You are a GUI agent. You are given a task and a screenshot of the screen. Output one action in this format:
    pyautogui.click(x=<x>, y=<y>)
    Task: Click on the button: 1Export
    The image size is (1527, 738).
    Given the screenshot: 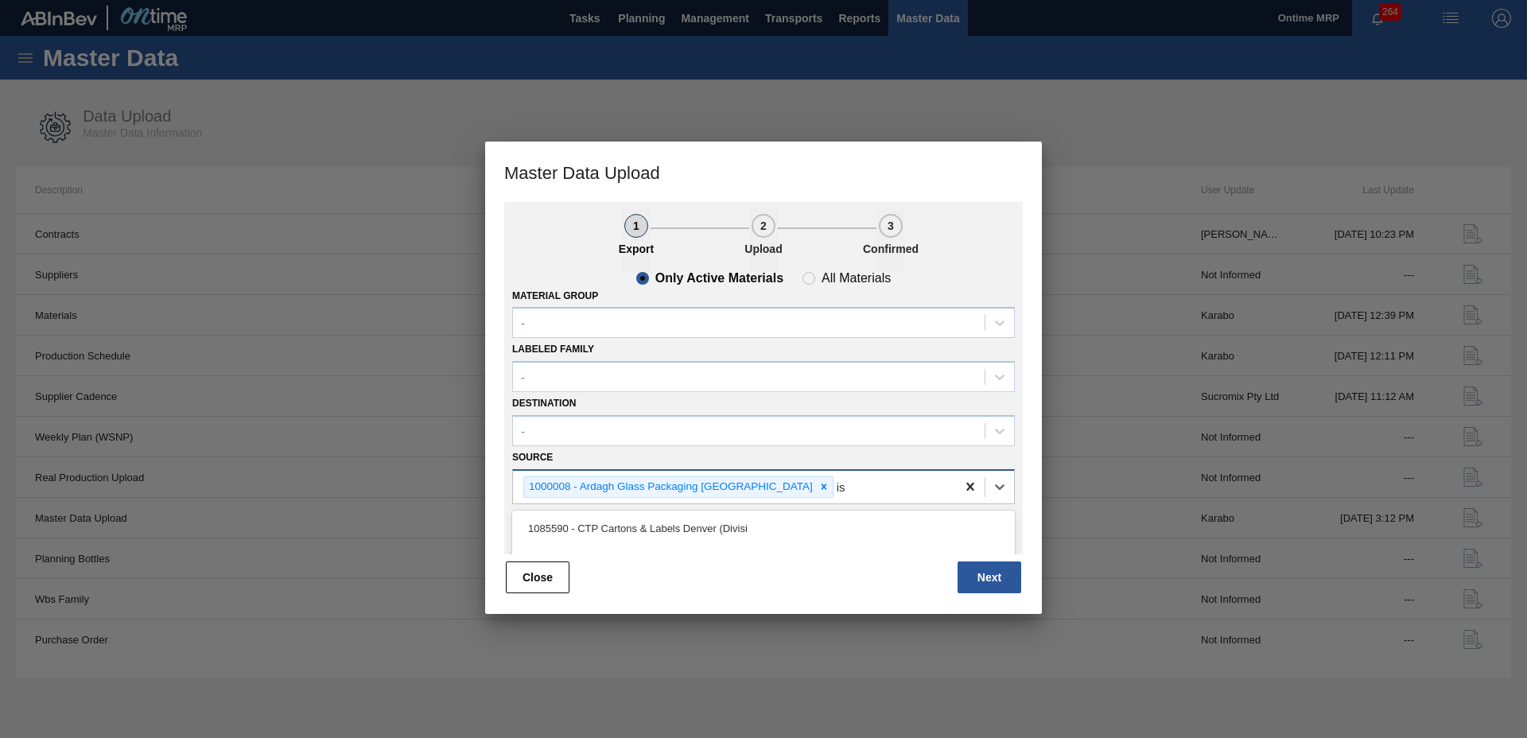 What is the action you would take?
    pyautogui.click(x=636, y=240)
    